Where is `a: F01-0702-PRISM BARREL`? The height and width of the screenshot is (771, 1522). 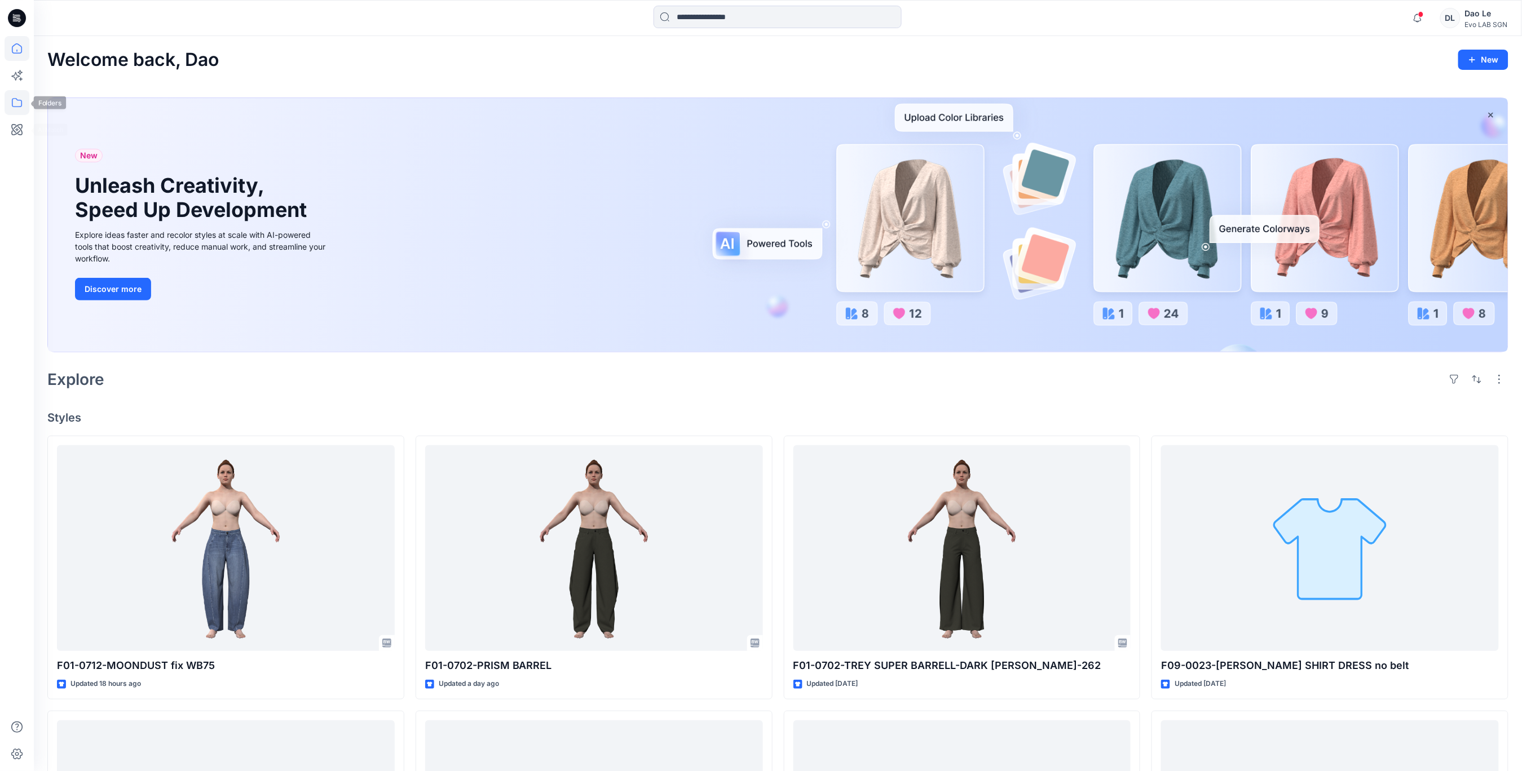
a: F01-0702-PRISM BARREL is located at coordinates (594, 549).